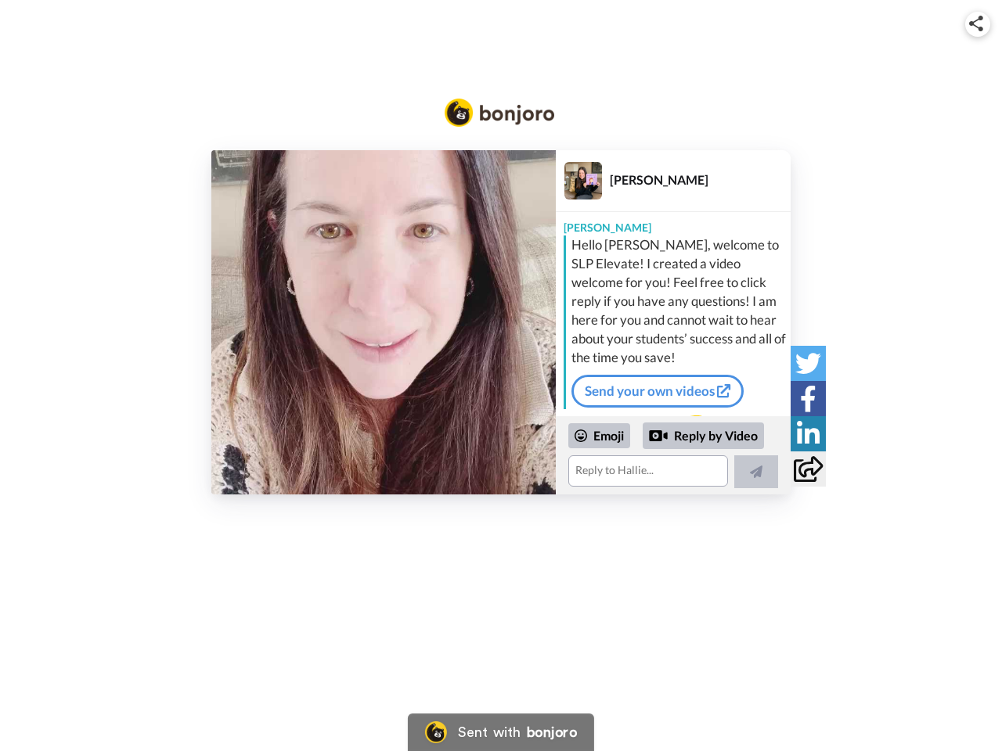  Describe the element at coordinates (976, 23) in the screenshot. I see `img: ic_share.svg` at that location.